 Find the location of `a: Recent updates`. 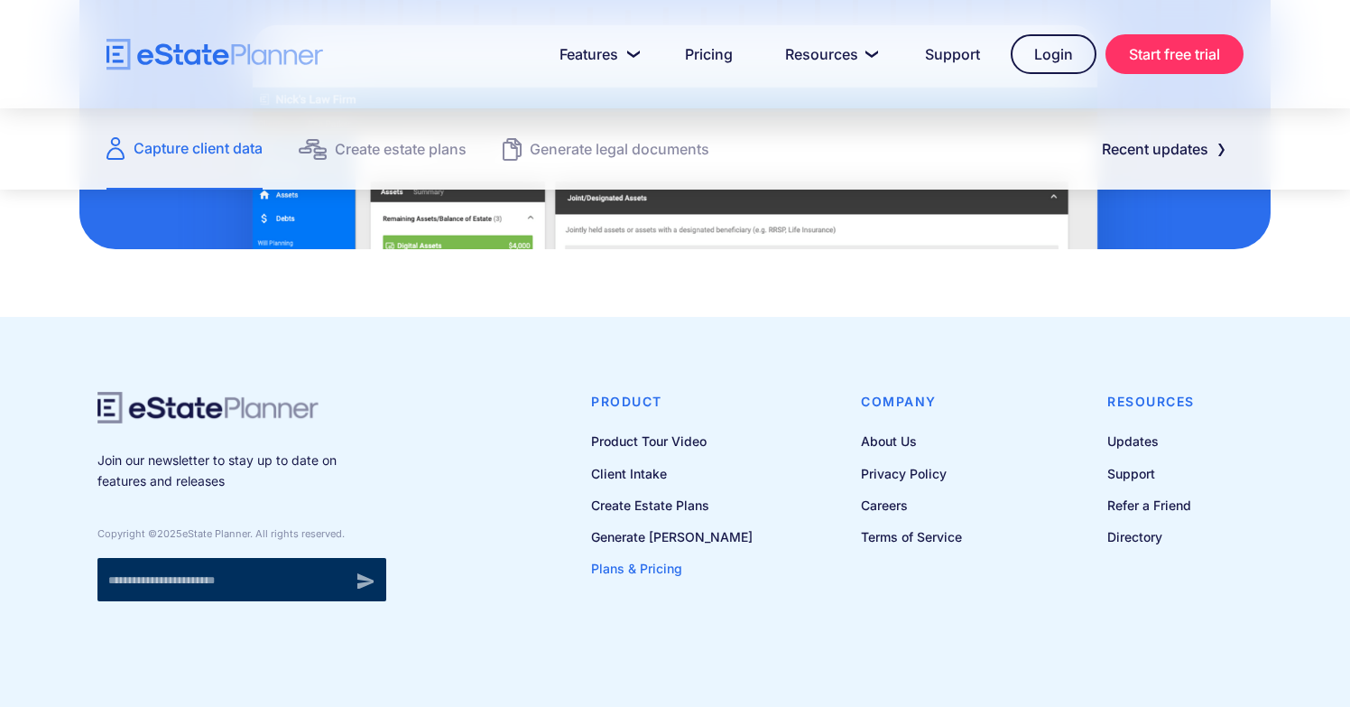

a: Recent updates is located at coordinates (1161, 149).